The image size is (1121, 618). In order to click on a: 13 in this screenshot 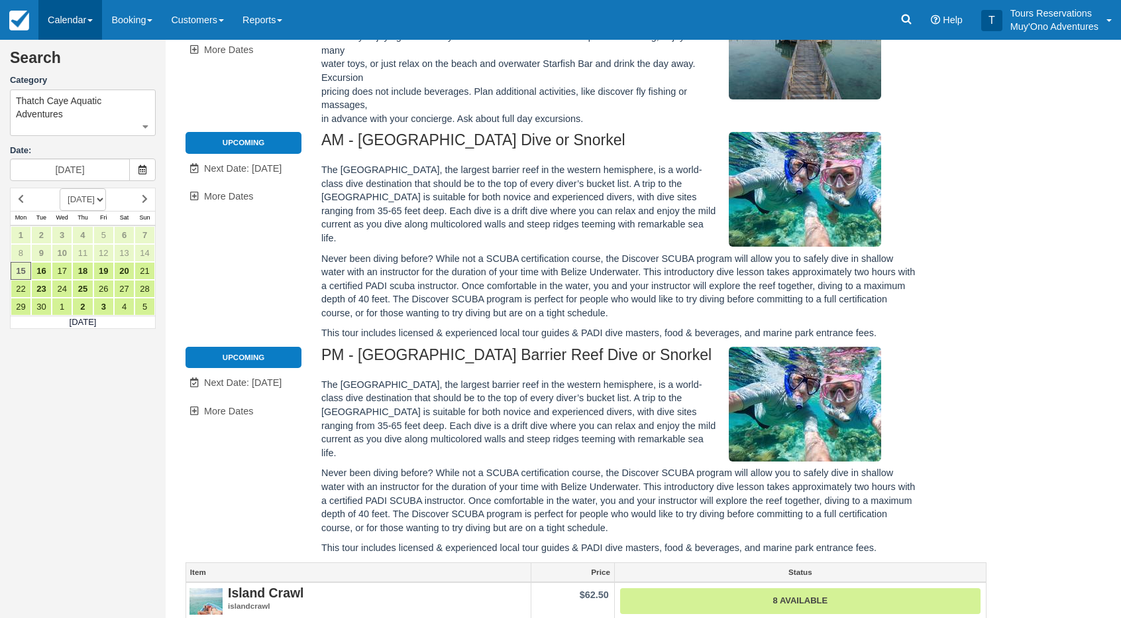, I will do `click(124, 253)`.